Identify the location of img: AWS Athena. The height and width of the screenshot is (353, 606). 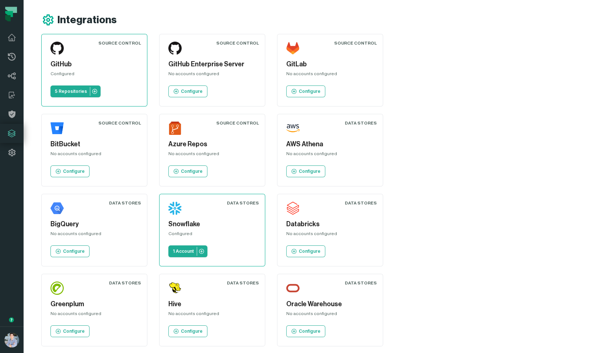
(293, 128).